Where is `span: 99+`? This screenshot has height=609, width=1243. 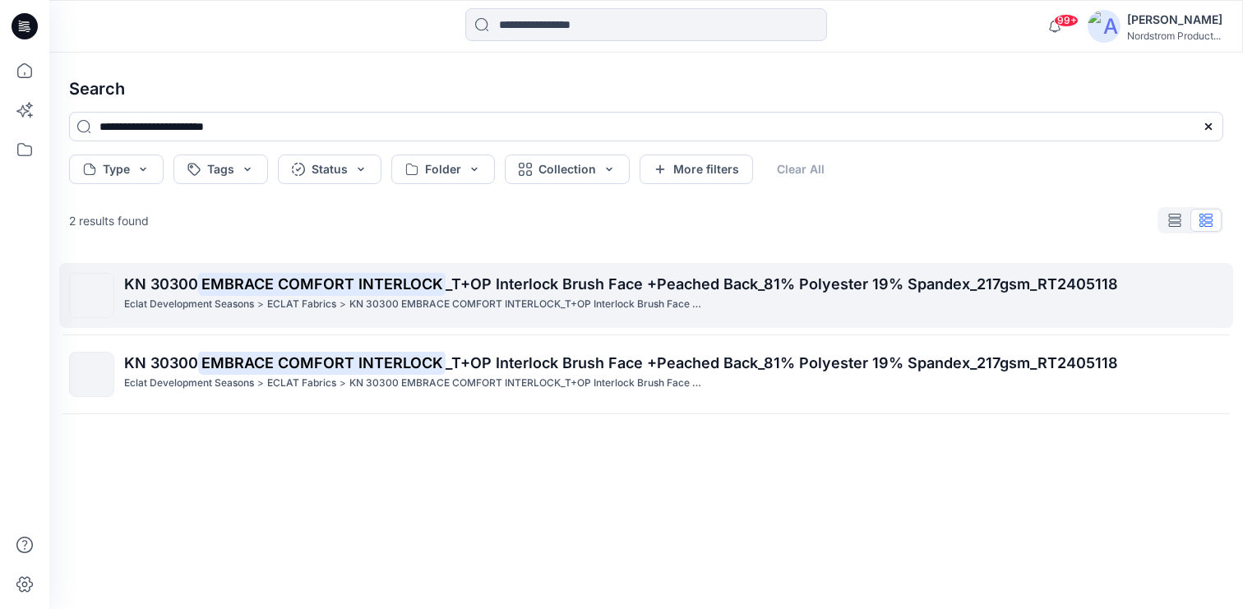
span: 99+ is located at coordinates (1066, 21).